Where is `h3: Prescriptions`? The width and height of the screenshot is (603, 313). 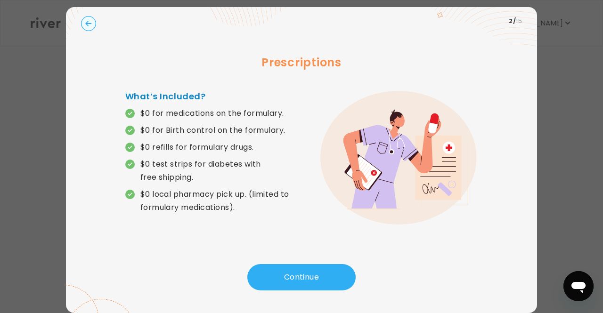
h3: Prescriptions is located at coordinates (302, 63).